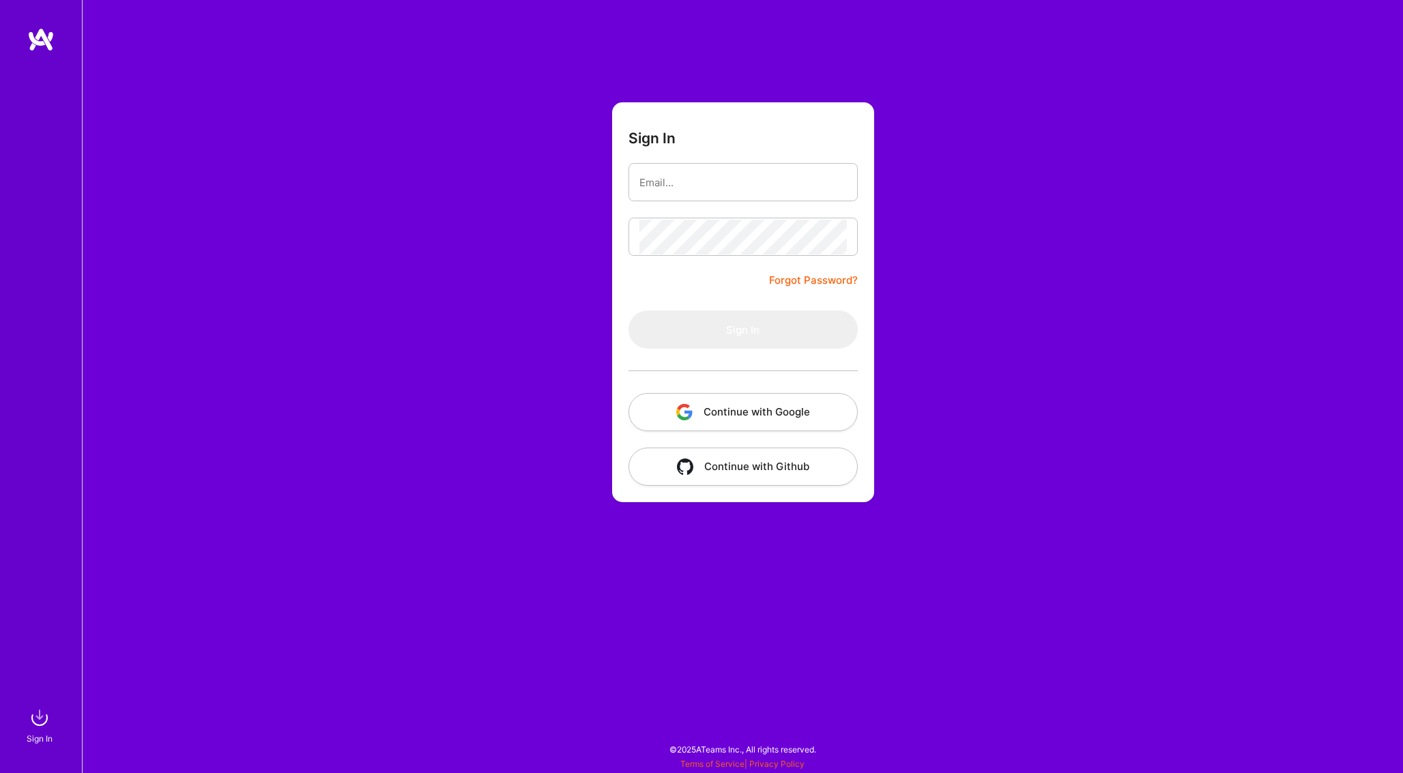 This screenshot has height=773, width=1403. Describe the element at coordinates (743, 330) in the screenshot. I see `button: Sign In` at that location.